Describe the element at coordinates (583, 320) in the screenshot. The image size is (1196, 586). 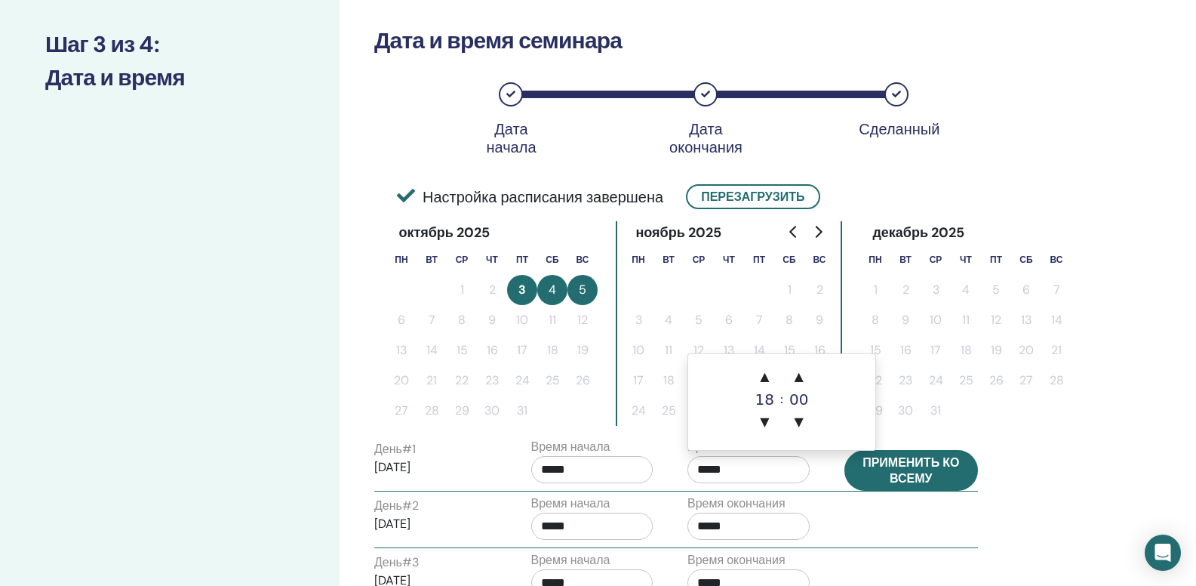
I see `button: 12` at that location.